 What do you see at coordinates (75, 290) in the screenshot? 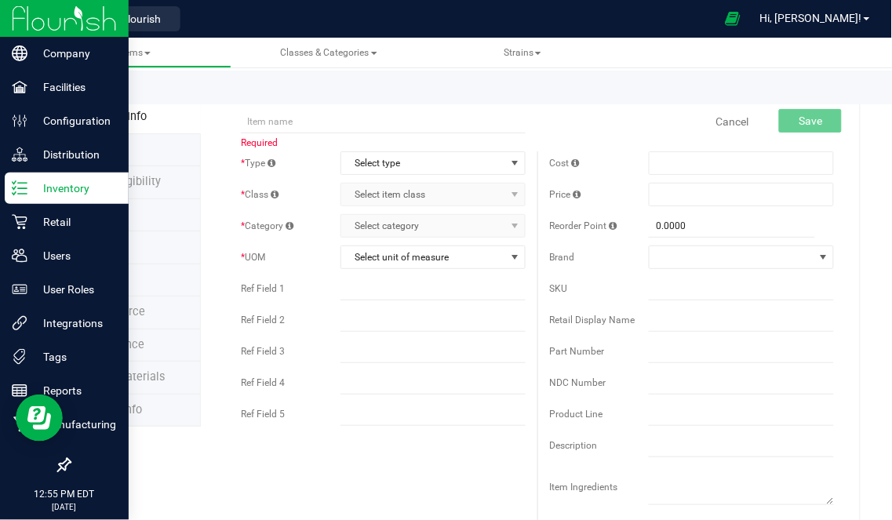
I see `p: User Roles` at bounding box center [75, 290].